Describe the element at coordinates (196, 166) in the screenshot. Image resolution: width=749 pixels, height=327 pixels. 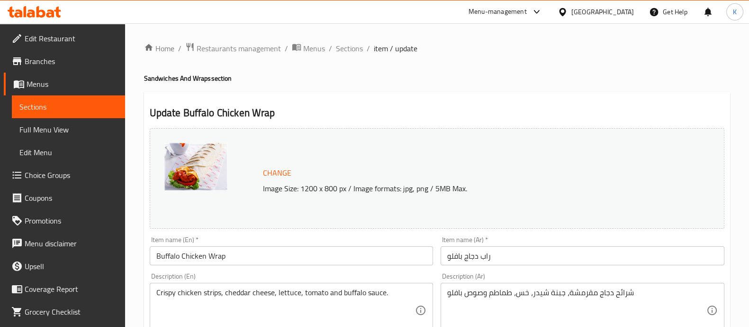
I see `img: Buffalo_Chicken_637660365288533927.jpg` at that location.